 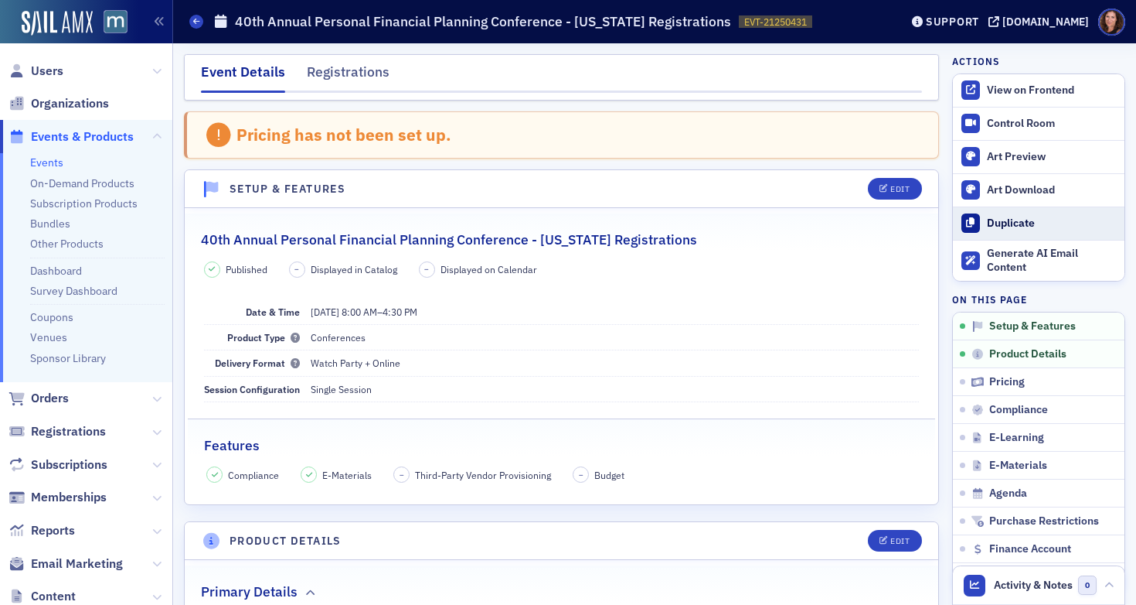 What do you see at coordinates (976, 61) in the screenshot?
I see `h4: Actions` at bounding box center [976, 61].